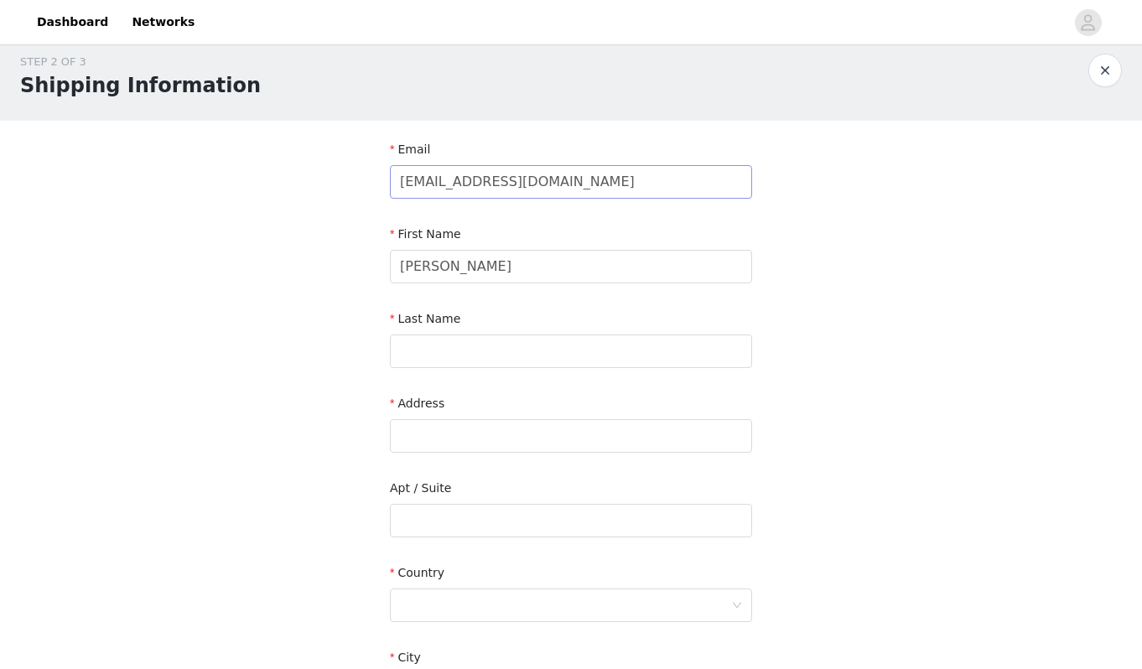 The image size is (1142, 669). What do you see at coordinates (737, 606) in the screenshot?
I see `i: icon: down` at bounding box center [737, 606].